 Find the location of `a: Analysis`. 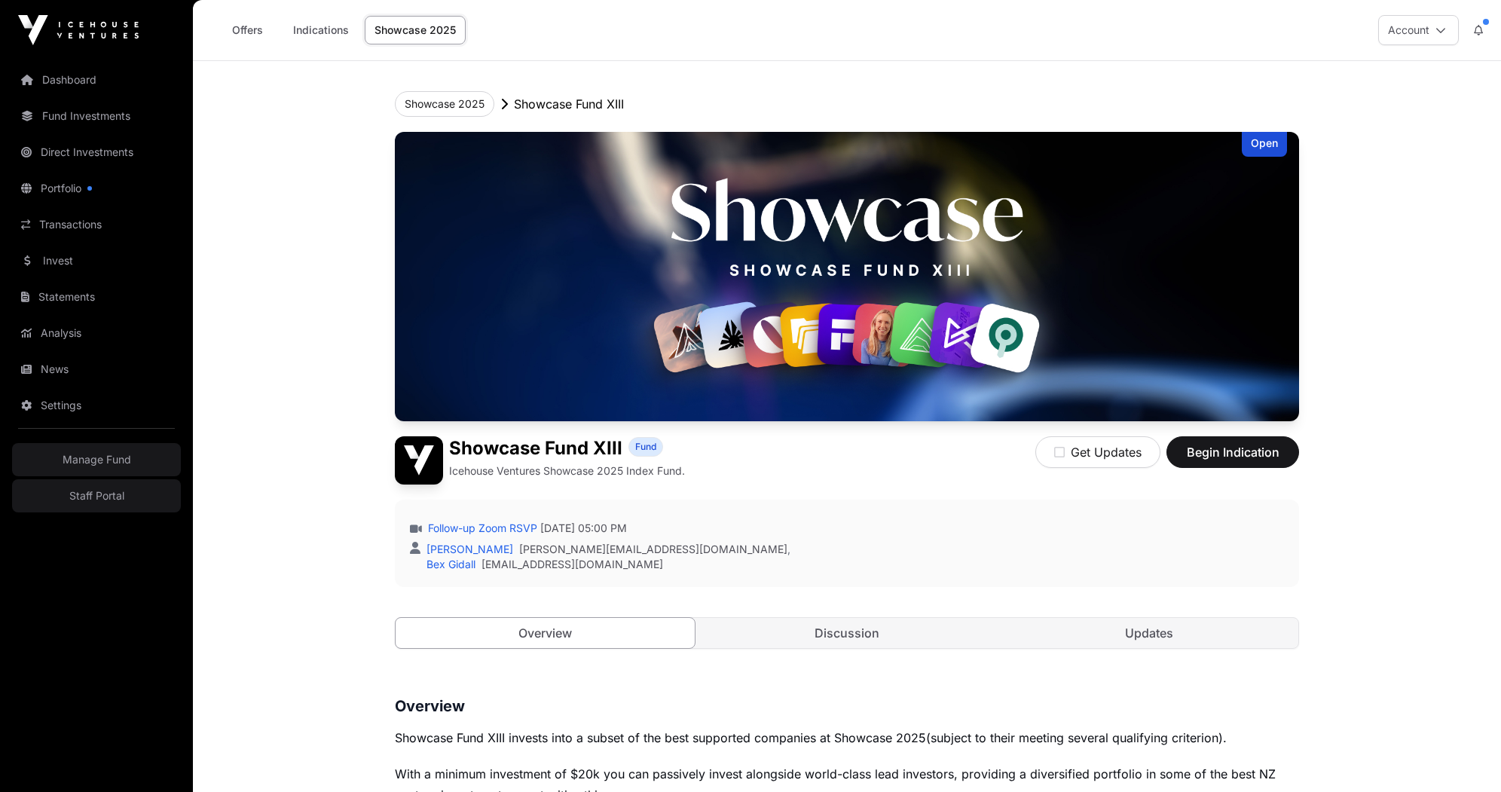

a: Analysis is located at coordinates (96, 333).